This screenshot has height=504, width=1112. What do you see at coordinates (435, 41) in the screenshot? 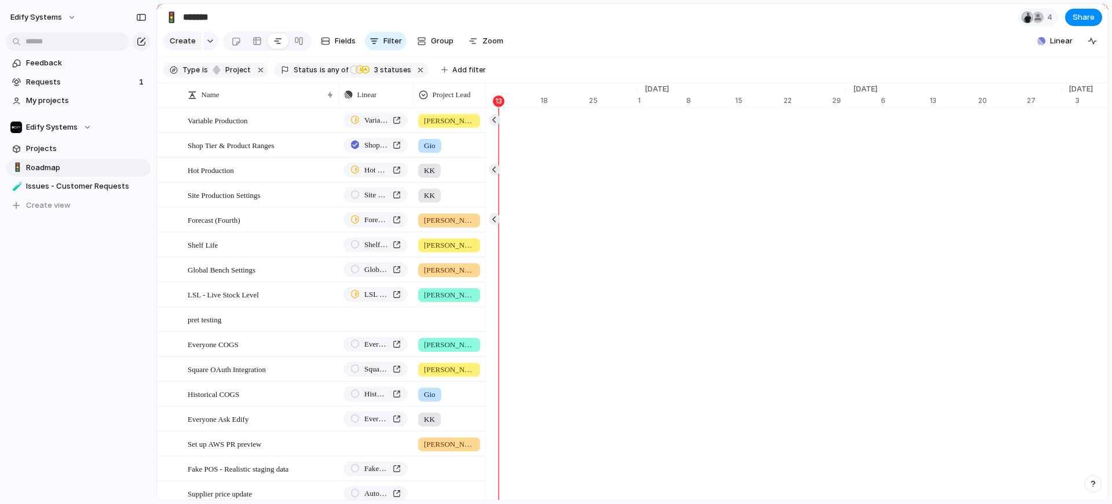
I see `button: Group` at bounding box center [435, 41].